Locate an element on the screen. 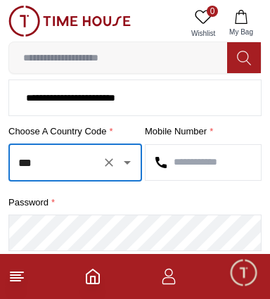  button: Clear is located at coordinates (109, 162).